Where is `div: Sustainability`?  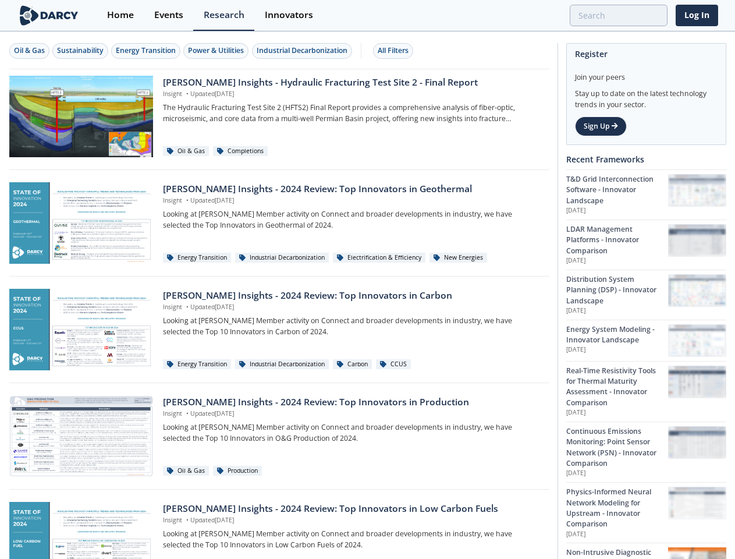 div: Sustainability is located at coordinates (80, 51).